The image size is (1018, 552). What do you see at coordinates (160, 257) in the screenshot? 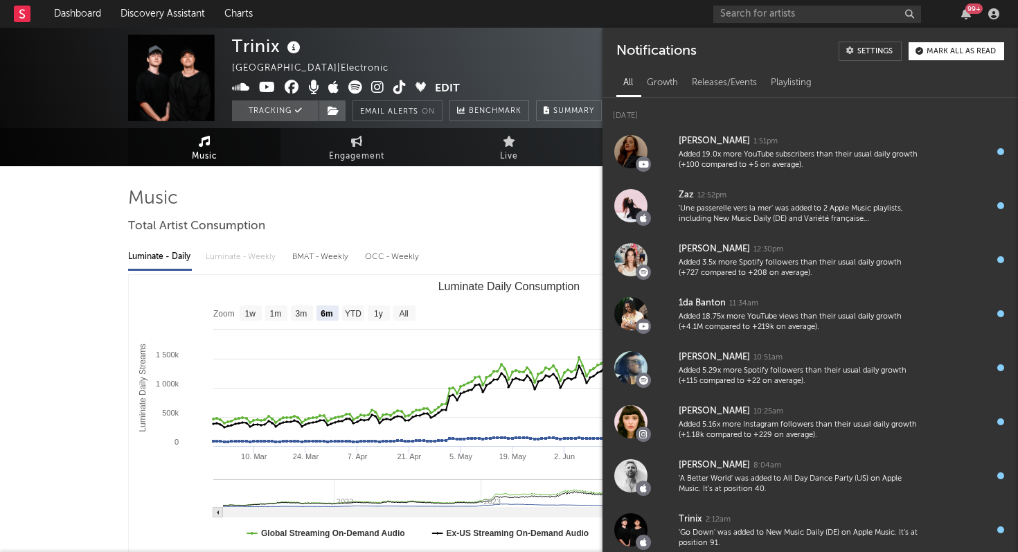
I see `div: Luminate - Daily` at bounding box center [160, 257].